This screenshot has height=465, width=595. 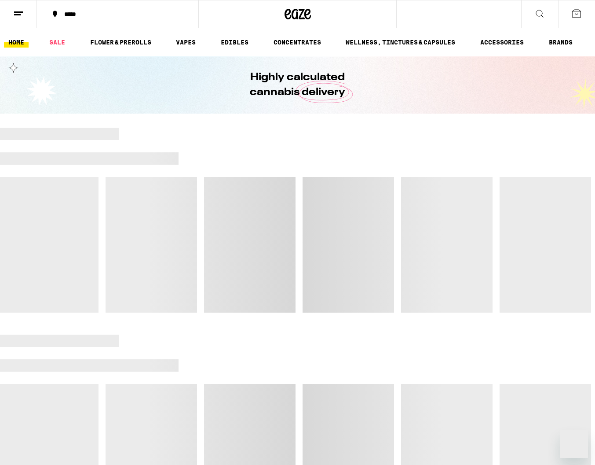 What do you see at coordinates (561, 42) in the screenshot?
I see `a: BRANDS` at bounding box center [561, 42].